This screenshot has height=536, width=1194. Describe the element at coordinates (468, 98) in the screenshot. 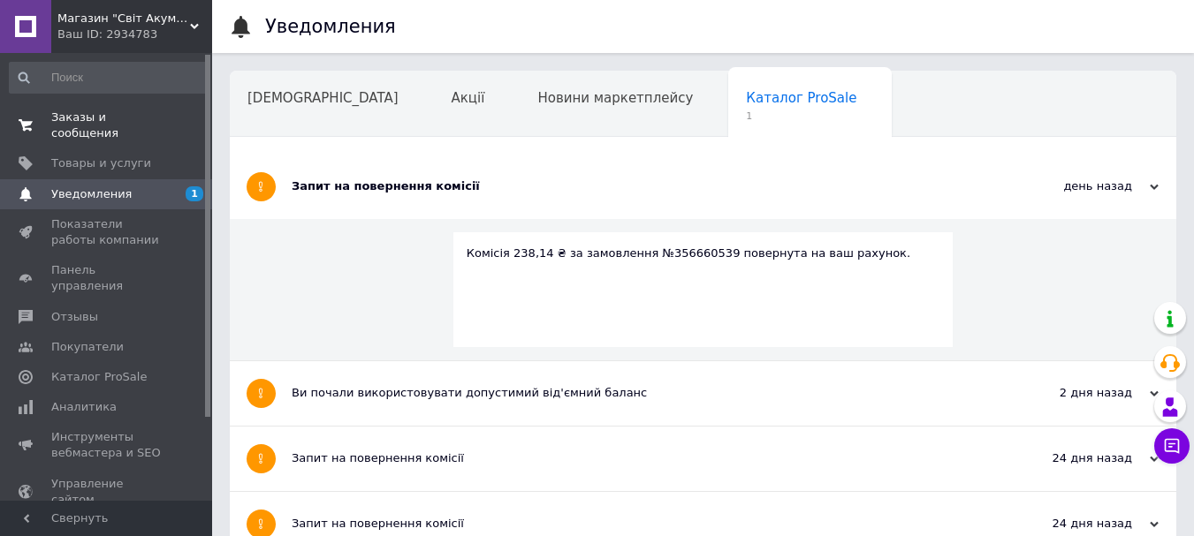

I see `span: Акції` at that location.